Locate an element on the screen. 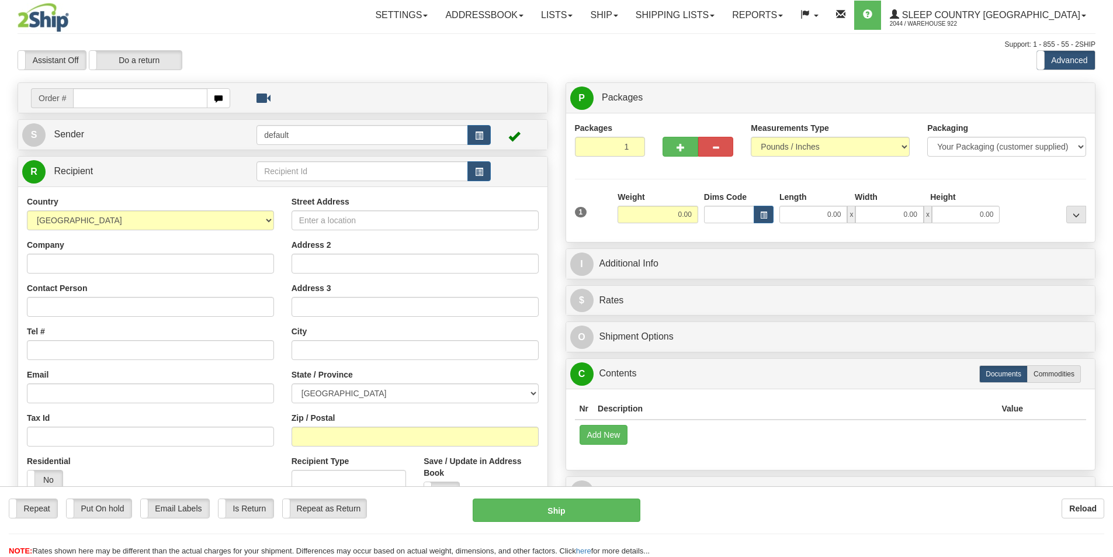  a: Settings is located at coordinates (401, 15).